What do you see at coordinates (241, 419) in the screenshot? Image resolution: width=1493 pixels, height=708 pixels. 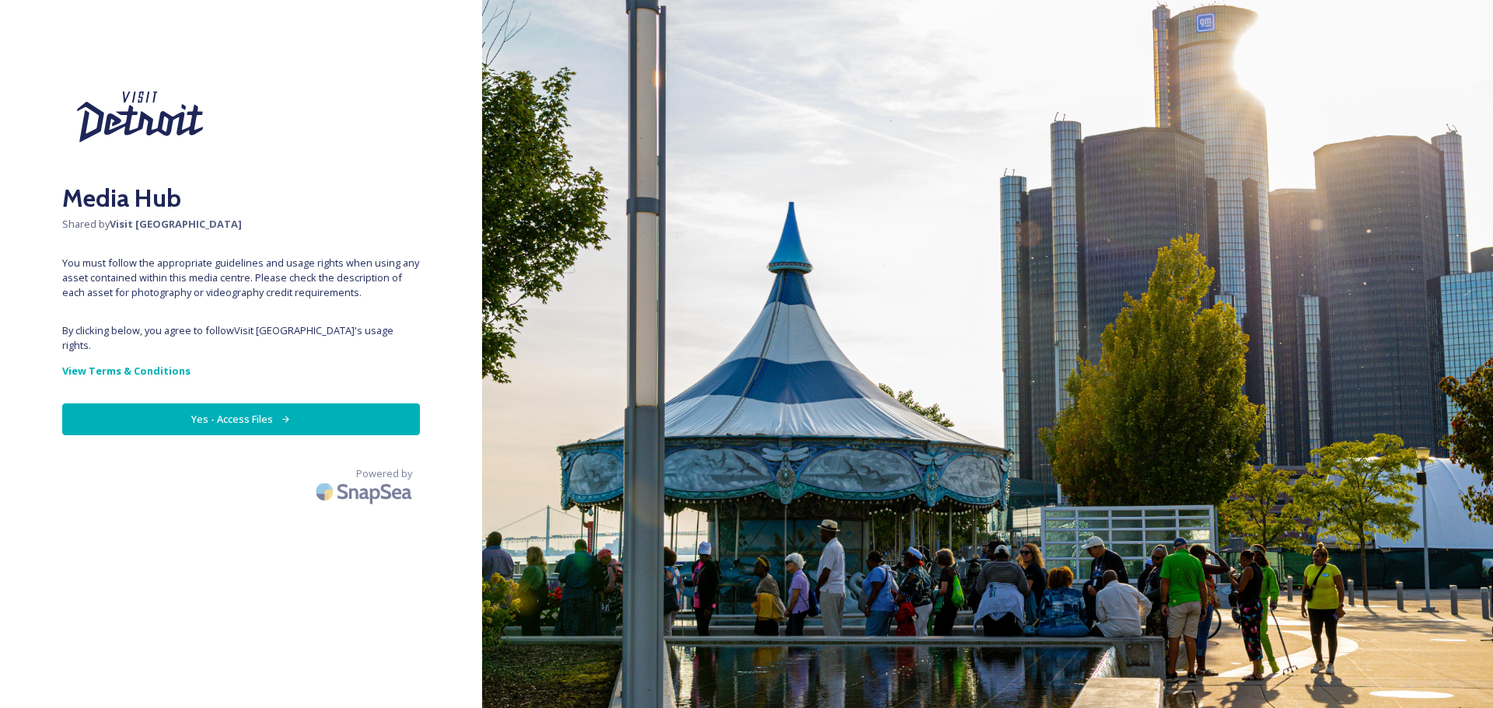 I see `button: Yes - Access Files` at bounding box center [241, 419].